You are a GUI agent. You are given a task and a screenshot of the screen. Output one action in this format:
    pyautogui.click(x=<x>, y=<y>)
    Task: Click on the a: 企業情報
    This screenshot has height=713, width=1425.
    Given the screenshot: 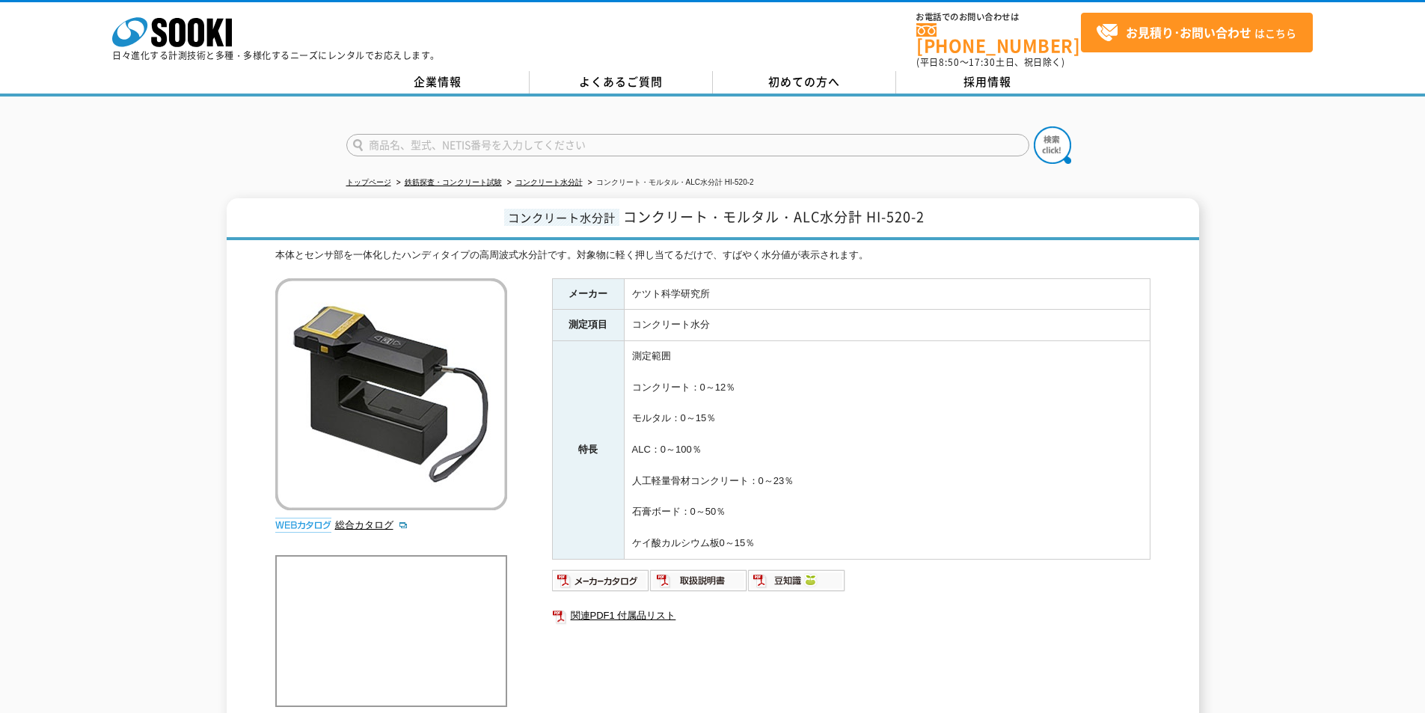 What is the action you would take?
    pyautogui.click(x=438, y=82)
    